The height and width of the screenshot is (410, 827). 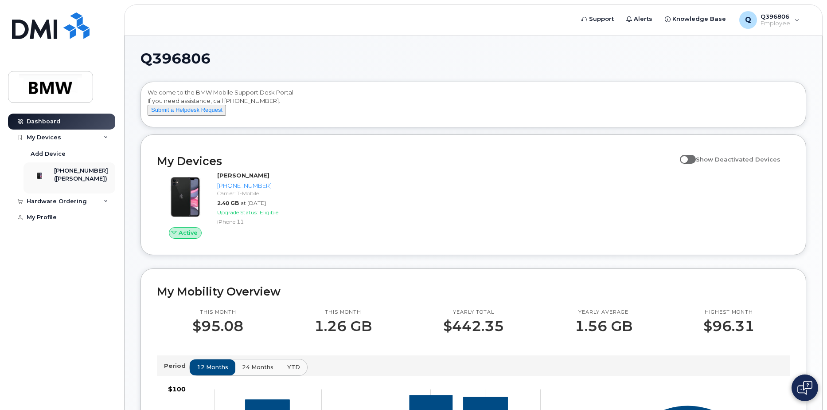 What do you see at coordinates (604, 326) in the screenshot?
I see `p: 1.56 GB` at bounding box center [604, 326].